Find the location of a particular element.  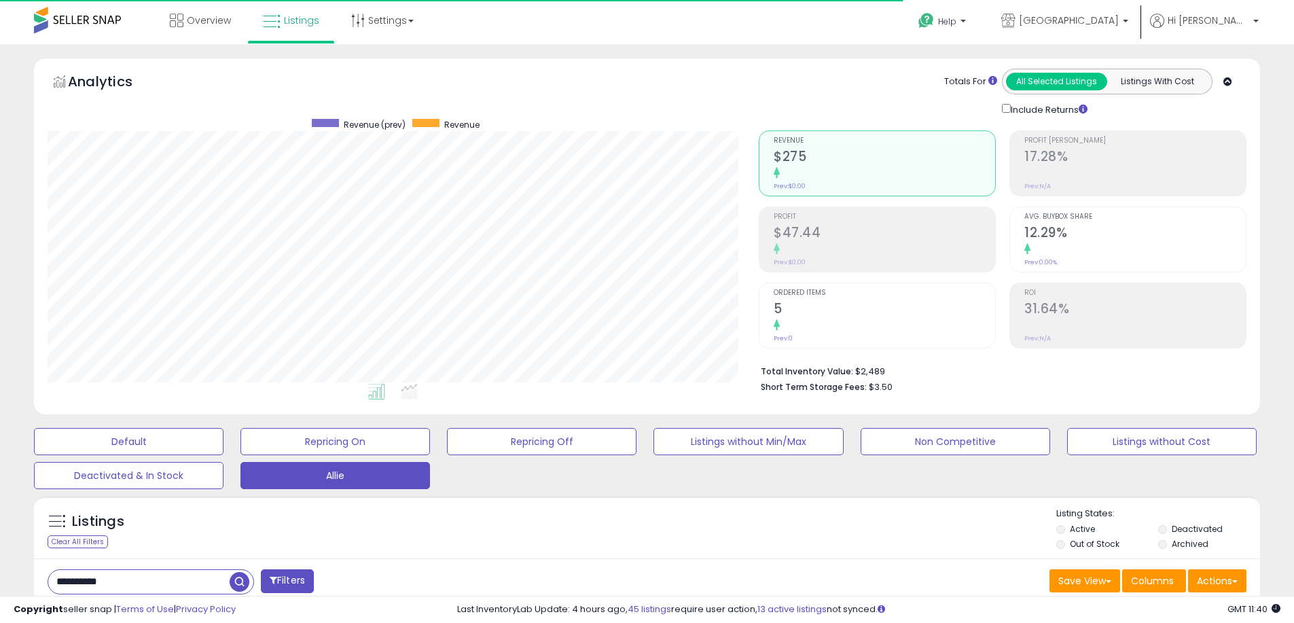

span: Profit is located at coordinates (884, 217).